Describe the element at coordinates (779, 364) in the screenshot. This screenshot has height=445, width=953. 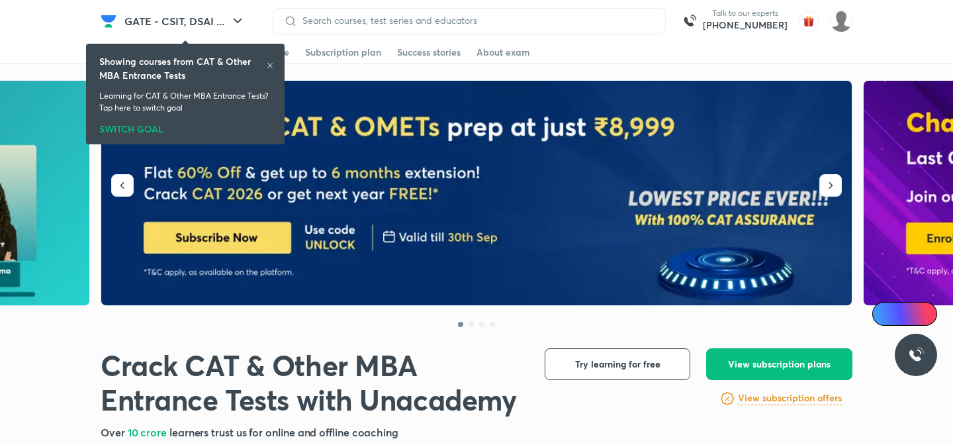
I see `button: View subscription plans` at that location.